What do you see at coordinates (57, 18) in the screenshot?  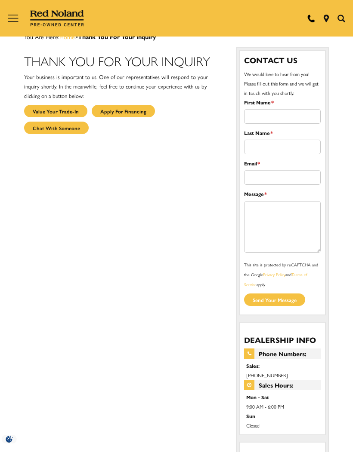 I see `img: Red Noland Pre-Owned` at bounding box center [57, 18].